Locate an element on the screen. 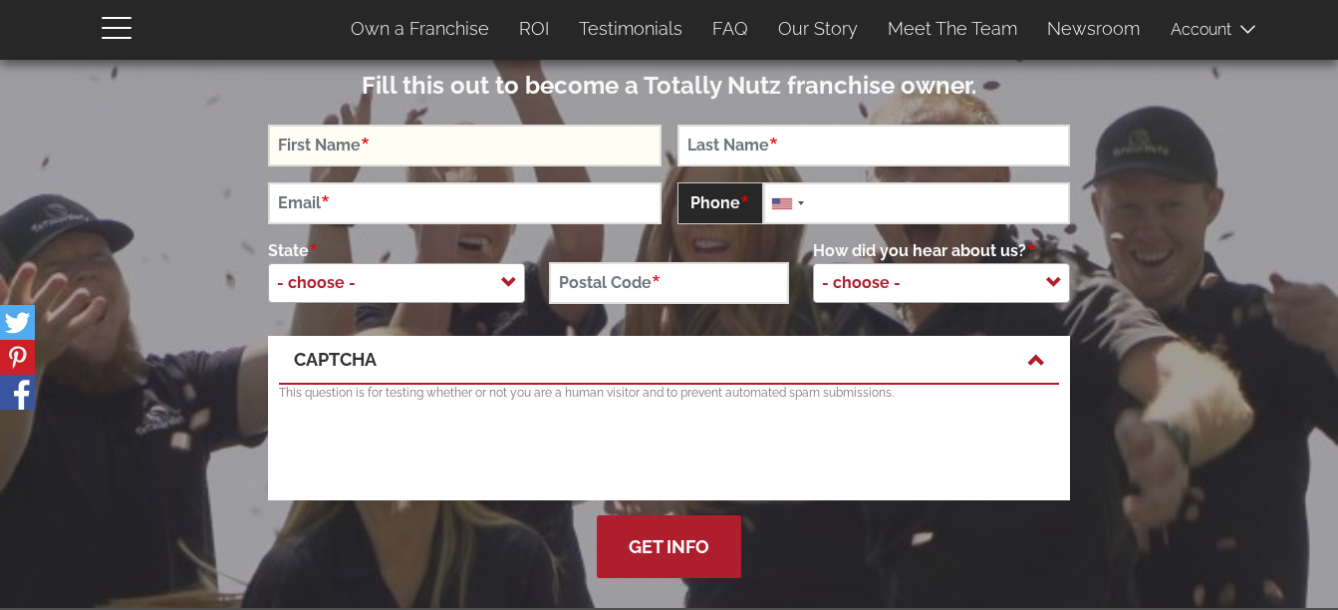 The width and height of the screenshot is (1338, 610). a: Meet The Team is located at coordinates (953, 29).